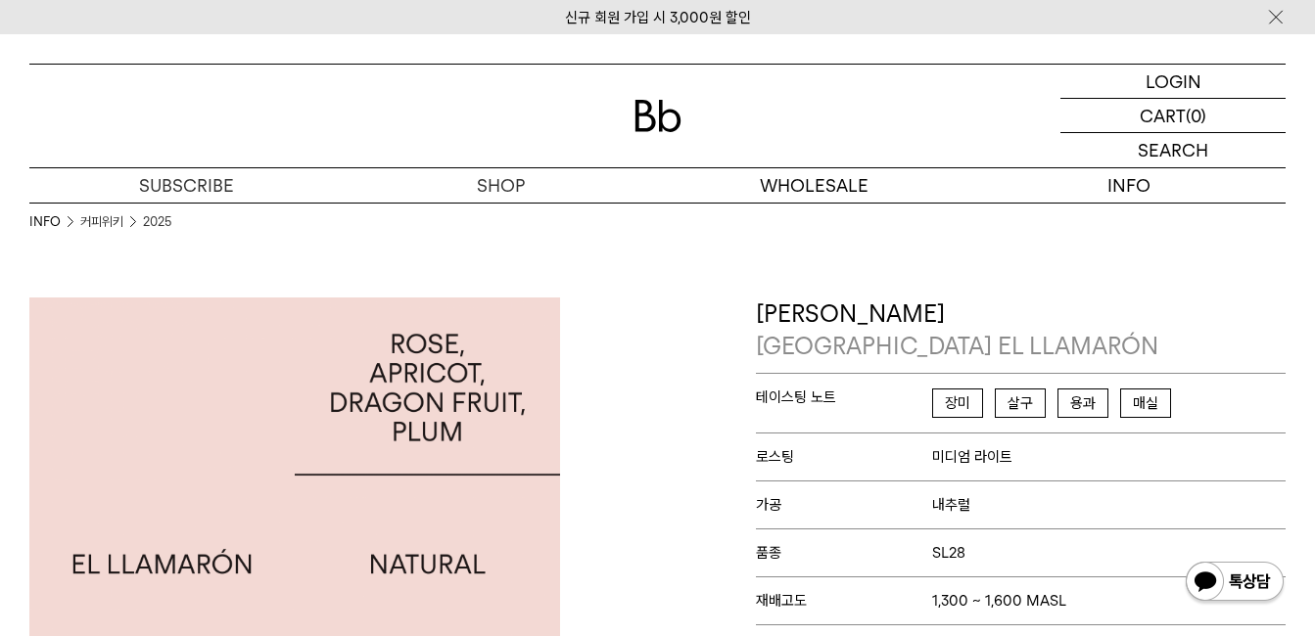 This screenshot has height=636, width=1315. What do you see at coordinates (1173, 116) in the screenshot?
I see `a: CART (0)` at bounding box center [1173, 116].